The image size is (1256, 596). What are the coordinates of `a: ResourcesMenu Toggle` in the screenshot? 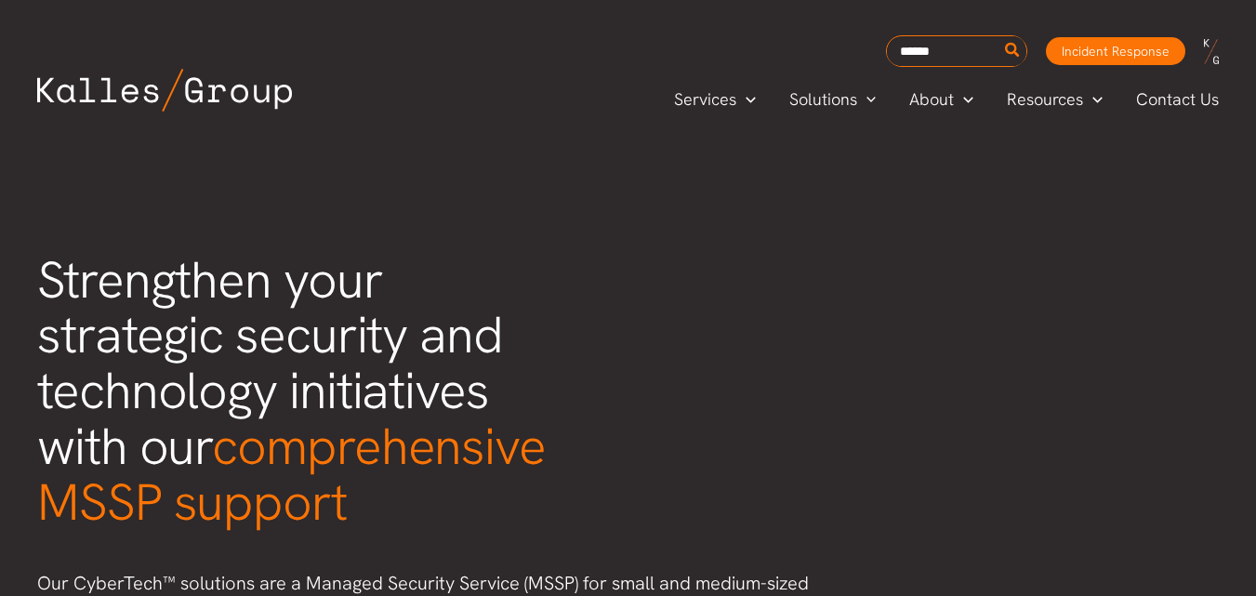 It's located at (1054, 99).